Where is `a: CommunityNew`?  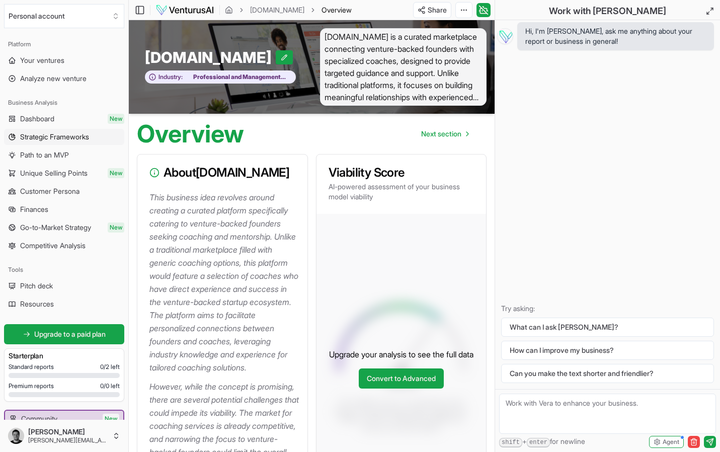
a: CommunityNew is located at coordinates (64, 418).